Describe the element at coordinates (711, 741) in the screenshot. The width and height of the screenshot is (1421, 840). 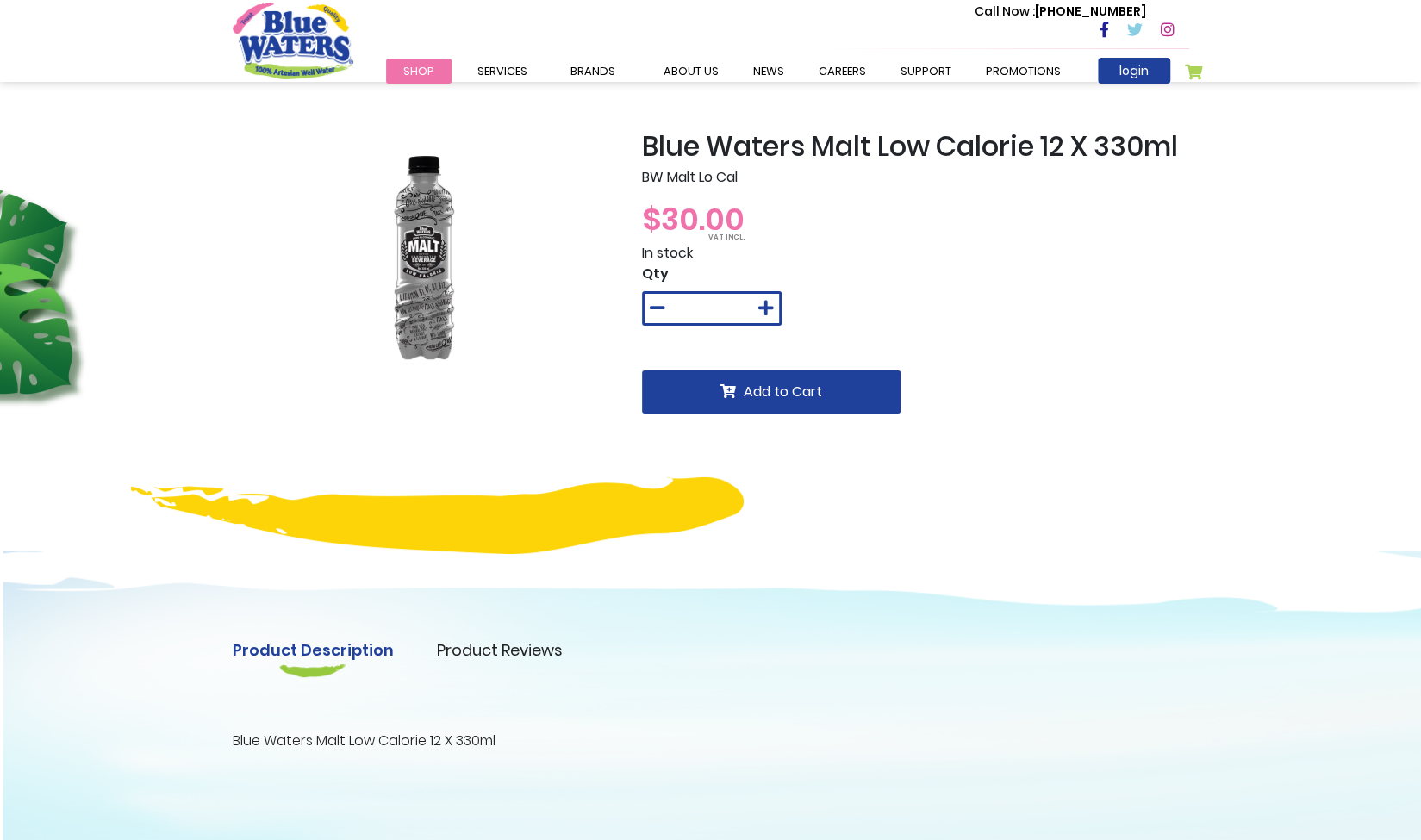
I see `p: Blue Waters Malt Low Calorie 12 X 330ml` at that location.